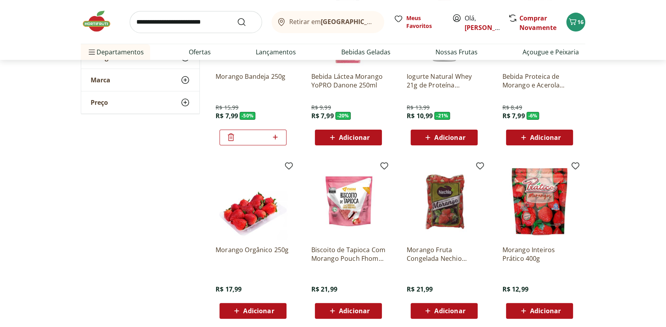 Image resolution: width=666 pixels, height=327 pixels. Describe the element at coordinates (515, 289) in the screenshot. I see `span: R$ 12,99` at that location.